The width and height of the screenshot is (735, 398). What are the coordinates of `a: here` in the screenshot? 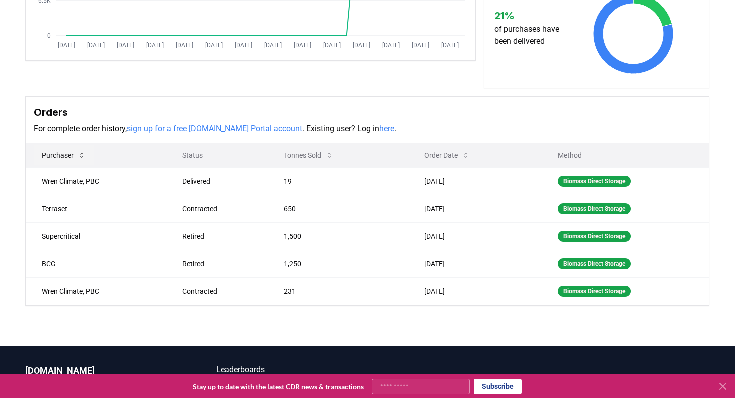 It's located at (387, 128).